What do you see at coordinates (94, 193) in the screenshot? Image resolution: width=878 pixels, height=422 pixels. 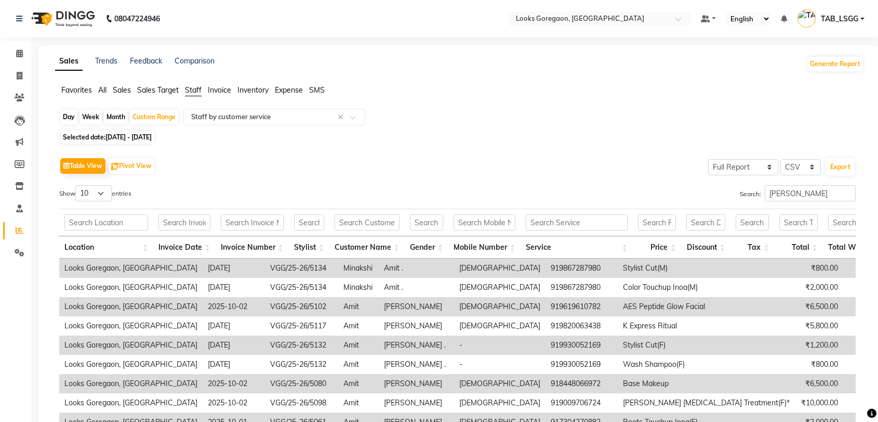 I see `select: Showentries` at bounding box center [94, 193].